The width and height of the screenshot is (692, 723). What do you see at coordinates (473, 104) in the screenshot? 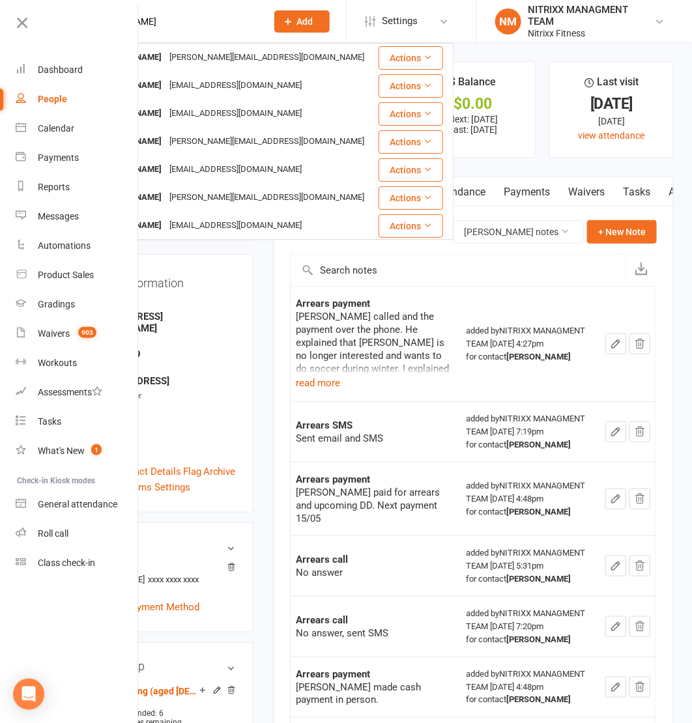
I see `div: $0.00` at bounding box center [473, 104].